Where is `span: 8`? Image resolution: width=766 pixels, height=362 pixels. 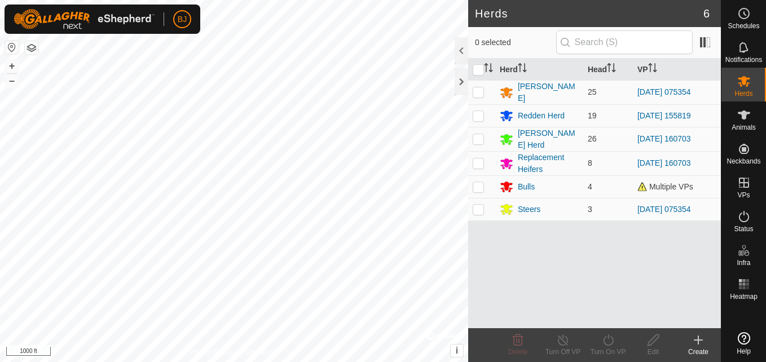
span: 8 is located at coordinates (590, 163).